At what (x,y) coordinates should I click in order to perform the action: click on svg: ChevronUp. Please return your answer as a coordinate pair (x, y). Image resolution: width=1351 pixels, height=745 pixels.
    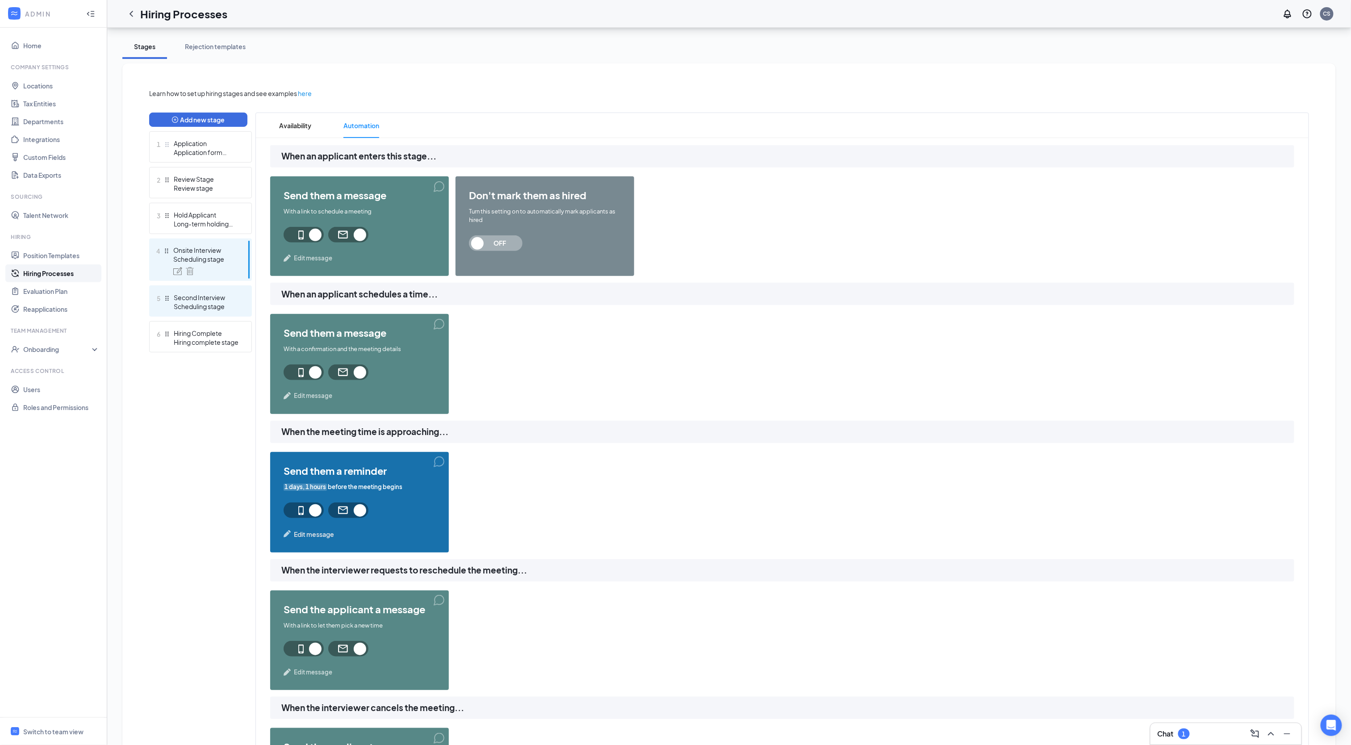
    Looking at the image, I should click on (1271, 734).